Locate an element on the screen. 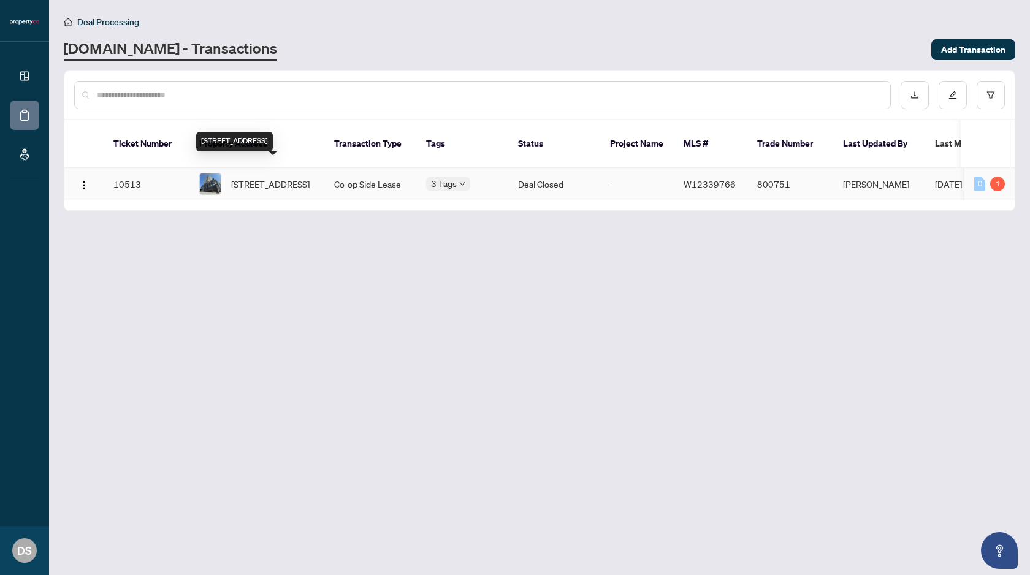 The height and width of the screenshot is (575, 1030). th: MLS # is located at coordinates (710, 144).